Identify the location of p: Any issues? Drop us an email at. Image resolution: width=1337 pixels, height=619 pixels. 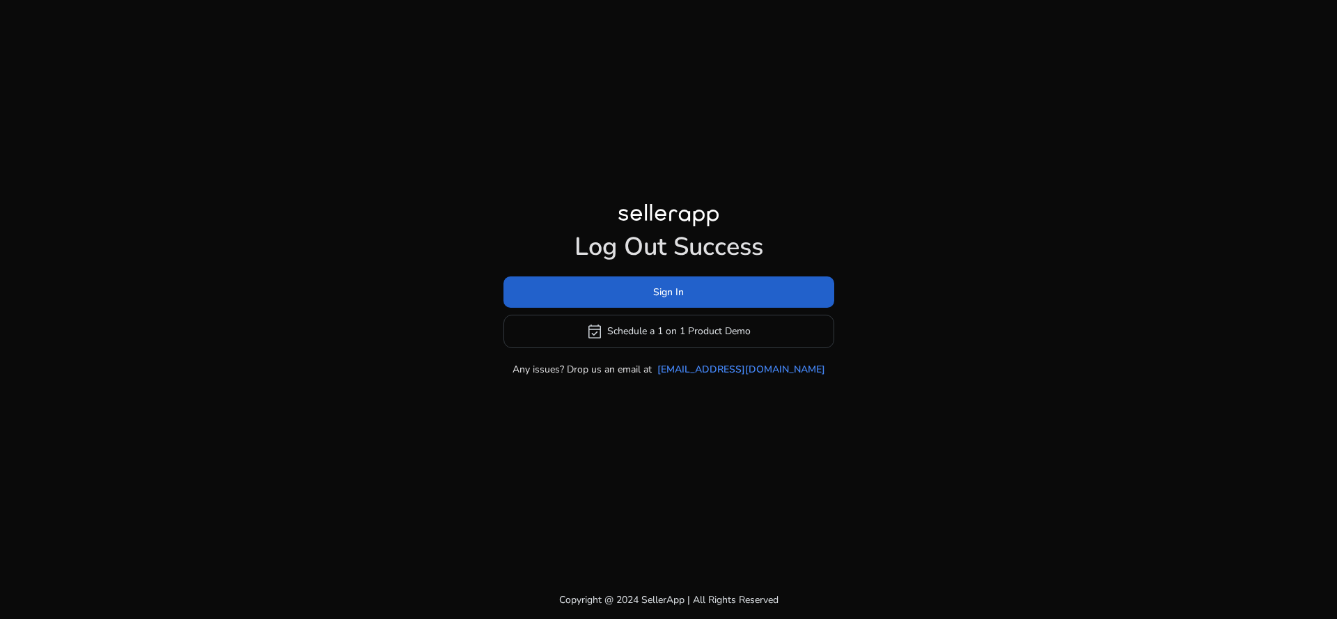
(582, 369).